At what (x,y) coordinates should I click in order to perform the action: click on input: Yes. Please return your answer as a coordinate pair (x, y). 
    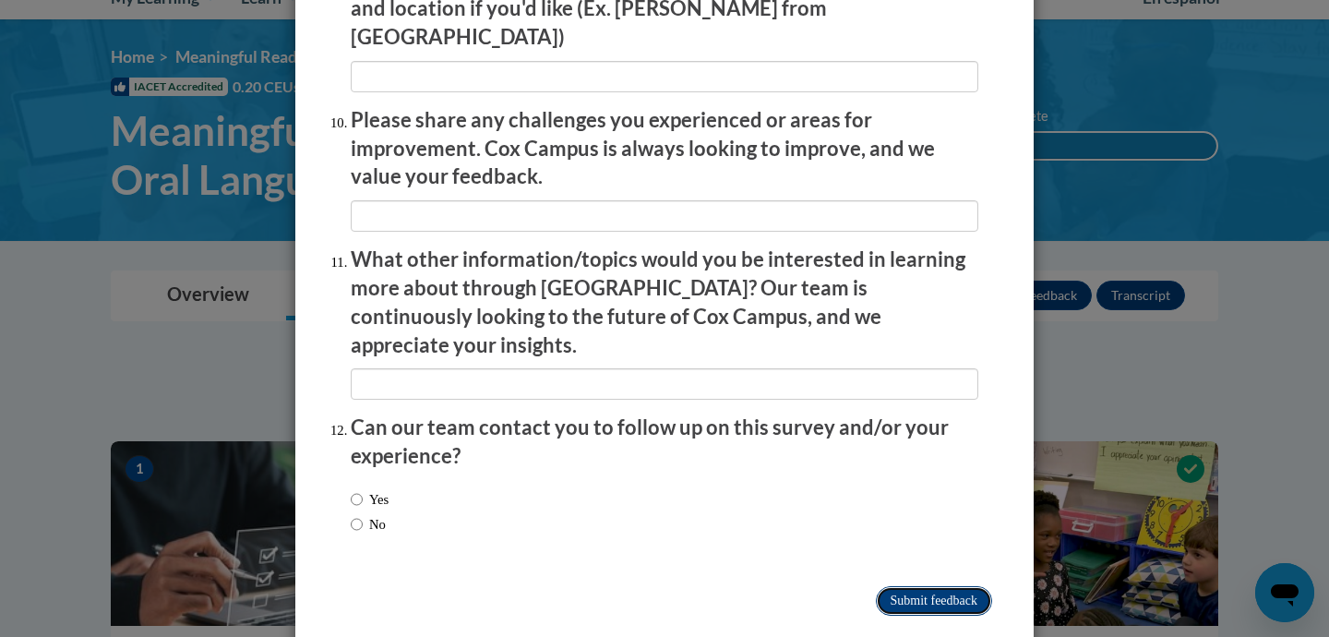
    Looking at the image, I should click on (356, 499).